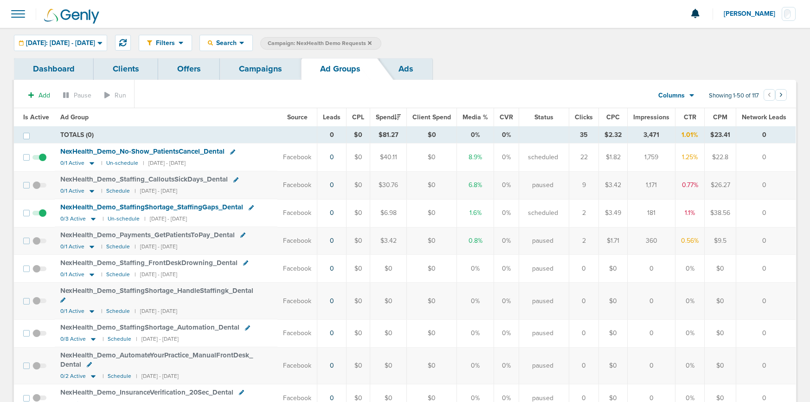 The height and width of the screenshot is (402, 810). What do you see at coordinates (544, 117) in the screenshot?
I see `span: Status` at bounding box center [544, 117].